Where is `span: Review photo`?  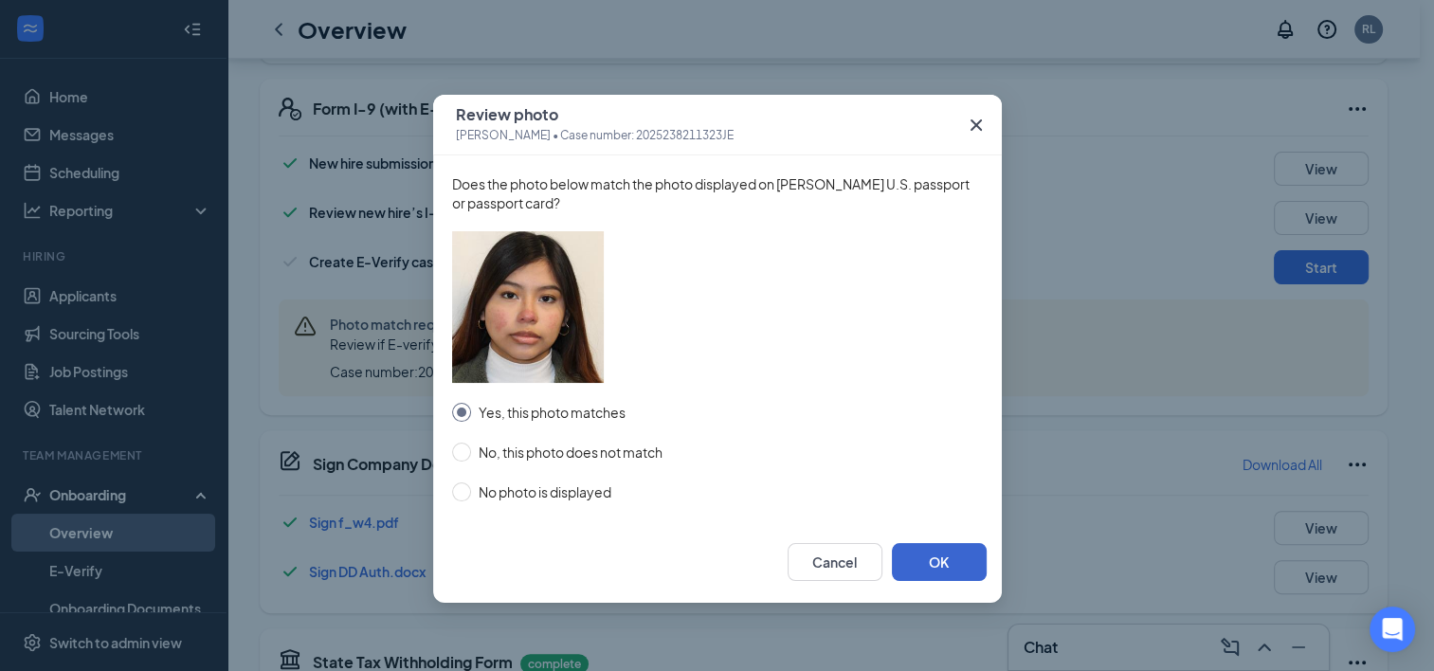 span: Review photo is located at coordinates (594, 115).